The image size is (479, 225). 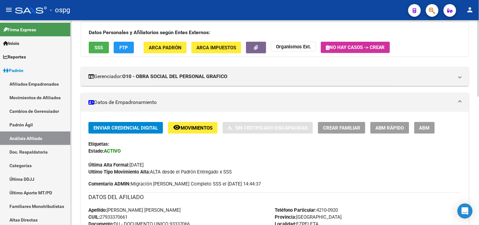 I want to click on button: Sin Certificado Discapacidad, so click(x=268, y=128).